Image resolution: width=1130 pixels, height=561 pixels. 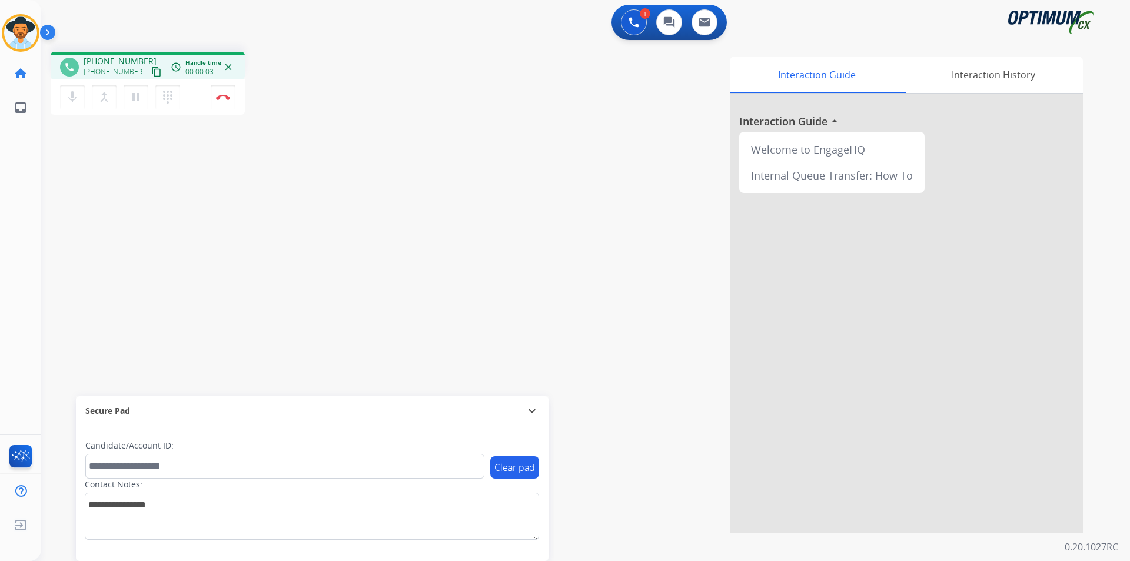 I want to click on mat-icon: pause, so click(x=136, y=97).